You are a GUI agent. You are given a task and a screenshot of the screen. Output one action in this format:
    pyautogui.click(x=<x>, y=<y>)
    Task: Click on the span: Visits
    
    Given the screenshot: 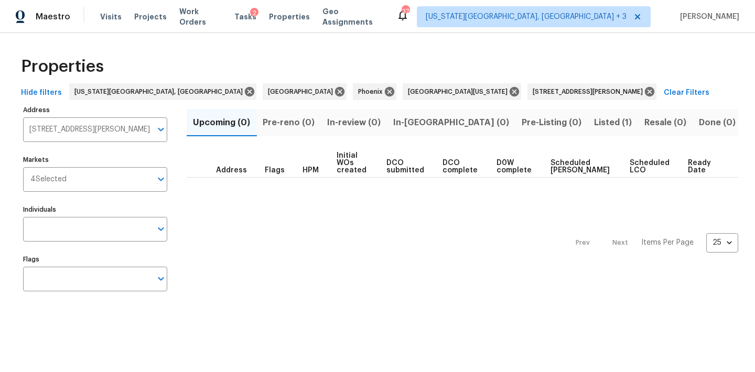 What is the action you would take?
    pyautogui.click(x=111, y=17)
    